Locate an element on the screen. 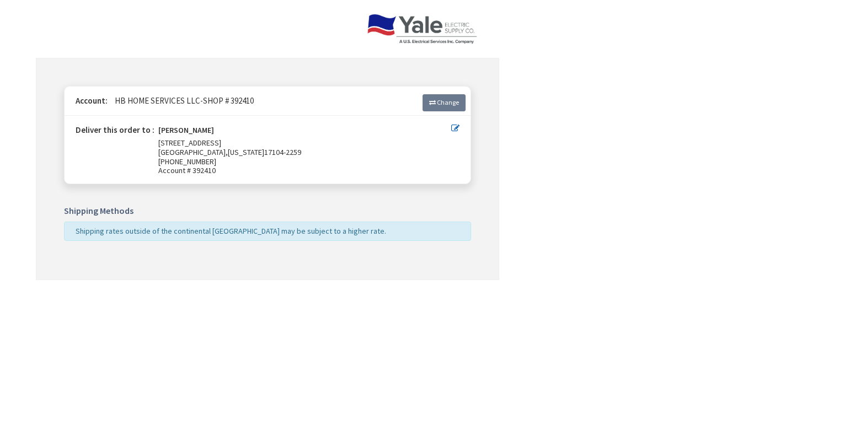 The image size is (844, 425). span: 17104-2259 is located at coordinates (282, 152).